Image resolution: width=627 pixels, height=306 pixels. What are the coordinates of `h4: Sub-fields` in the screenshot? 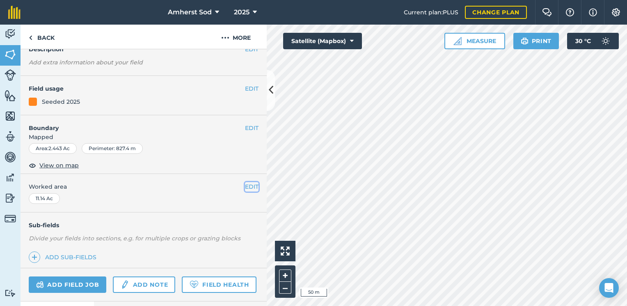 It's located at (144, 225).